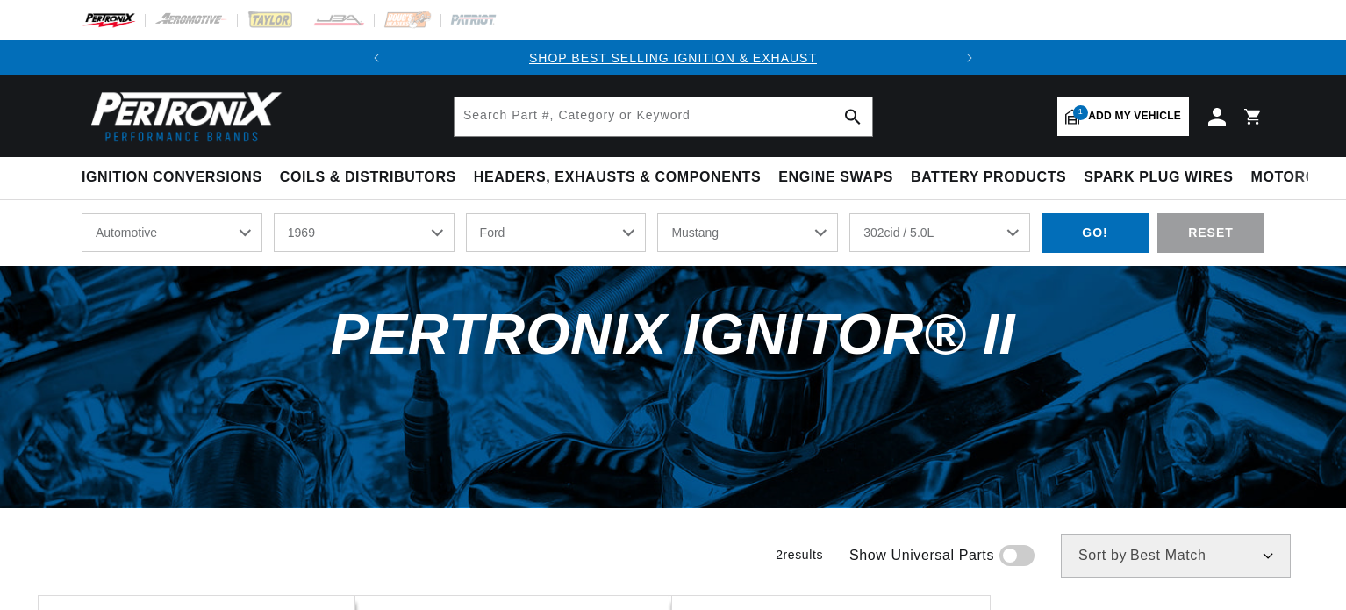  Describe the element at coordinates (1159, 177) in the screenshot. I see `summary: Spark Plug Wires` at that location.